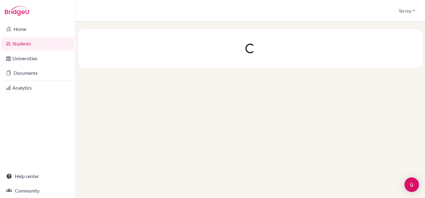 The height and width of the screenshot is (198, 425). What do you see at coordinates (37, 176) in the screenshot?
I see `a: Help center` at bounding box center [37, 176].